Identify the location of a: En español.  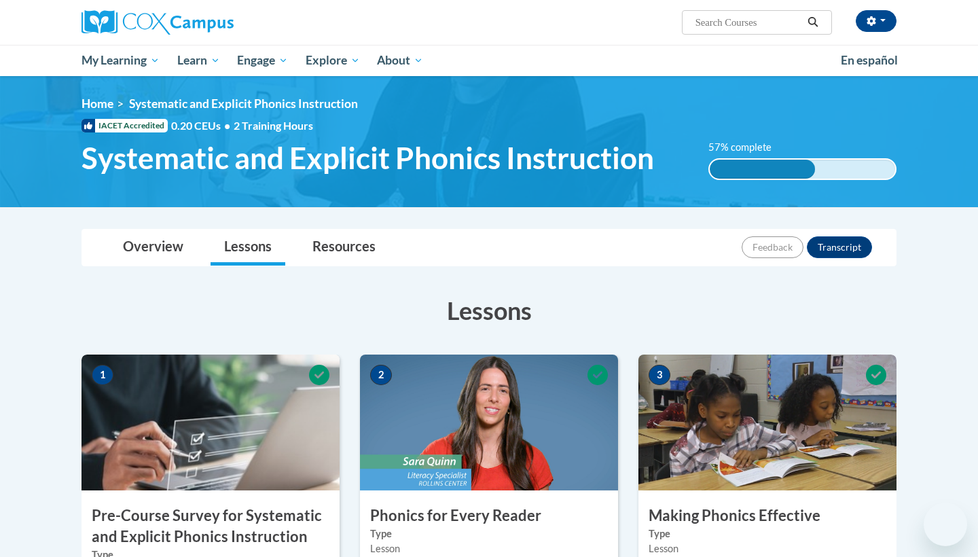
(870, 60).